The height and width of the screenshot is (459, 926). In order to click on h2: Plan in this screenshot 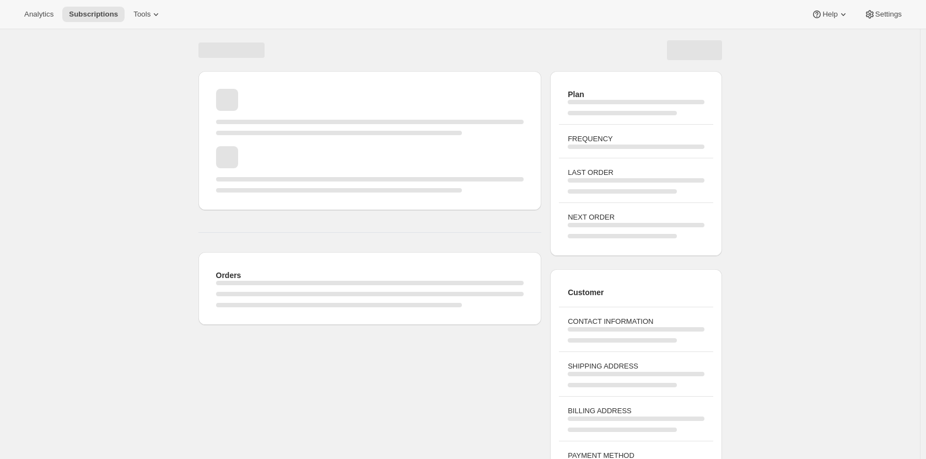, I will do `click(636, 94)`.